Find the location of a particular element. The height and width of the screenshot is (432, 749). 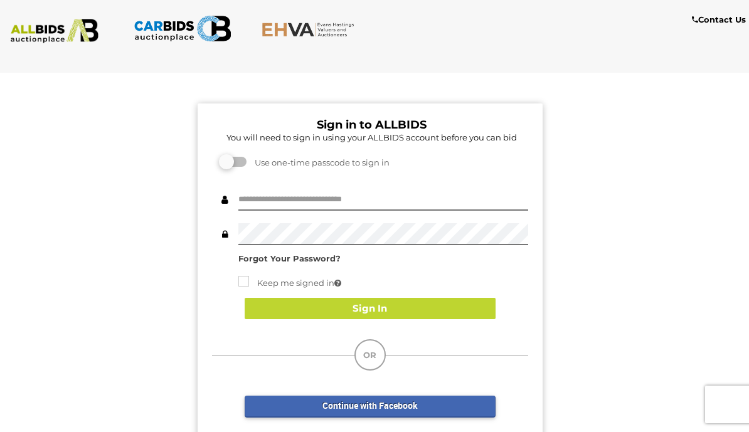

a: Continue with Facebook is located at coordinates (370, 406).